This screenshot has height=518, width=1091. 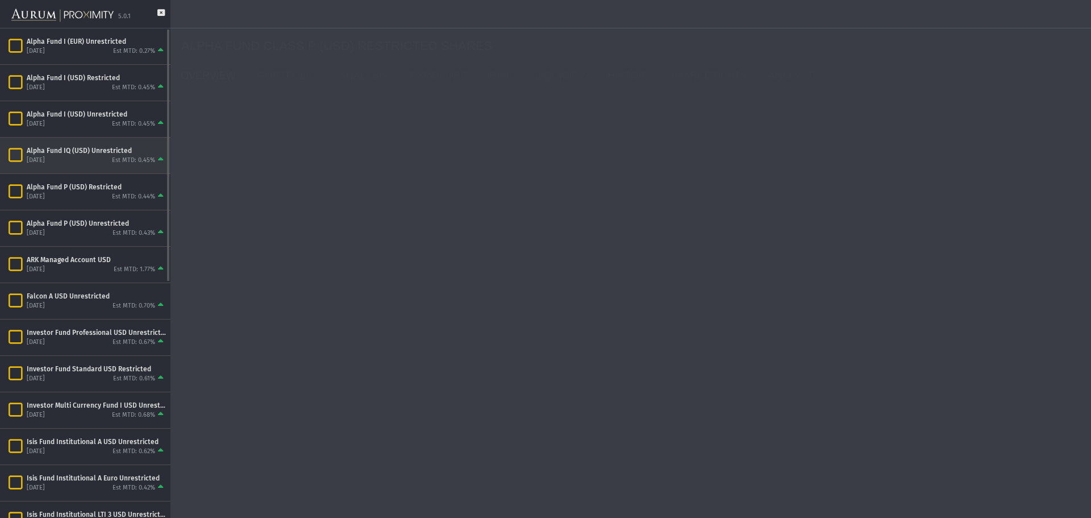 What do you see at coordinates (339, 181) in the screenshot?
I see `div: $204.04` at bounding box center [339, 181].